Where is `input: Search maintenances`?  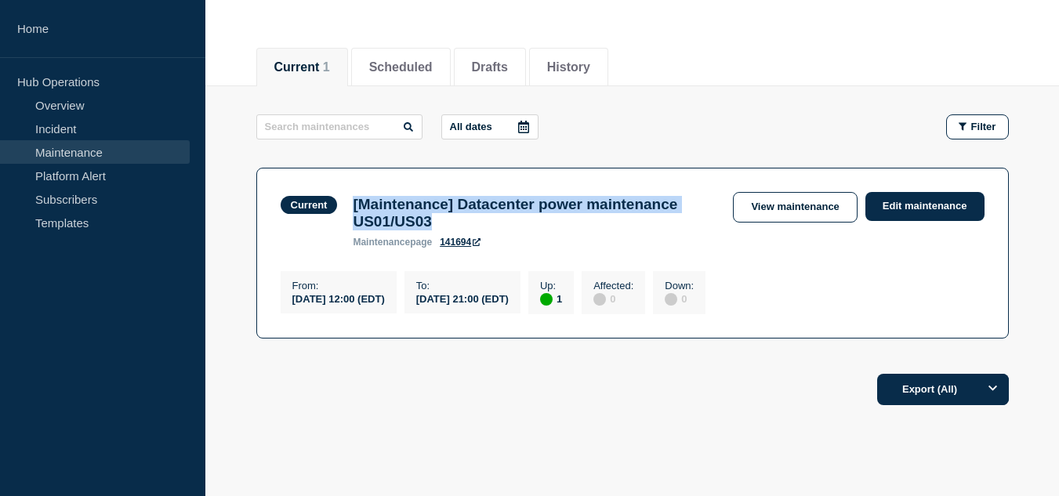
input: Search maintenances is located at coordinates (339, 127).